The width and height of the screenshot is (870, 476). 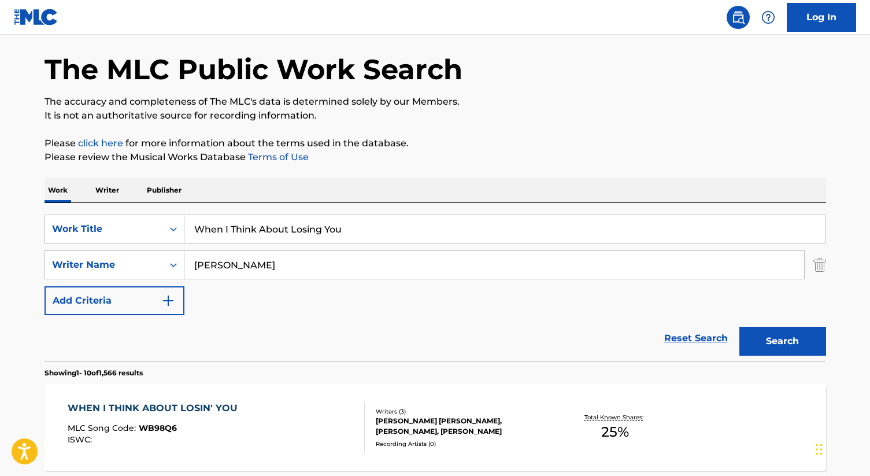 What do you see at coordinates (58, 190) in the screenshot?
I see `p: Work` at bounding box center [58, 190].